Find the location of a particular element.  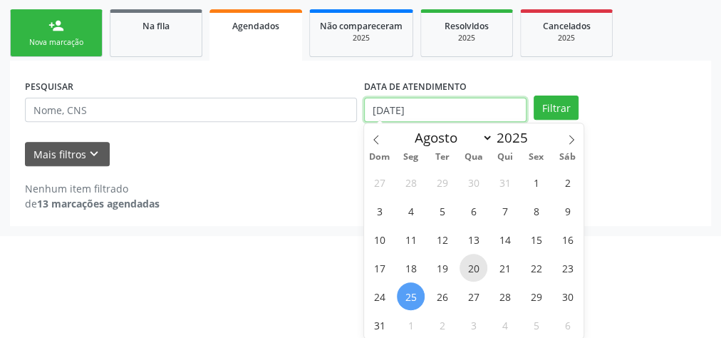

button: Mais filtroskeyboard_arrow_down is located at coordinates (67, 154).